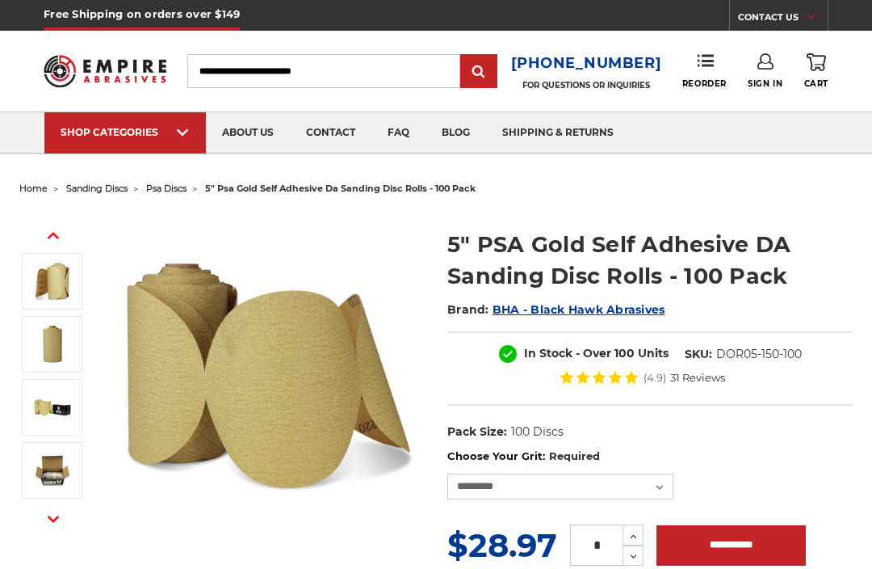 The image size is (872, 569). What do you see at coordinates (765, 83) in the screenshot?
I see `span: Sign In` at bounding box center [765, 83].